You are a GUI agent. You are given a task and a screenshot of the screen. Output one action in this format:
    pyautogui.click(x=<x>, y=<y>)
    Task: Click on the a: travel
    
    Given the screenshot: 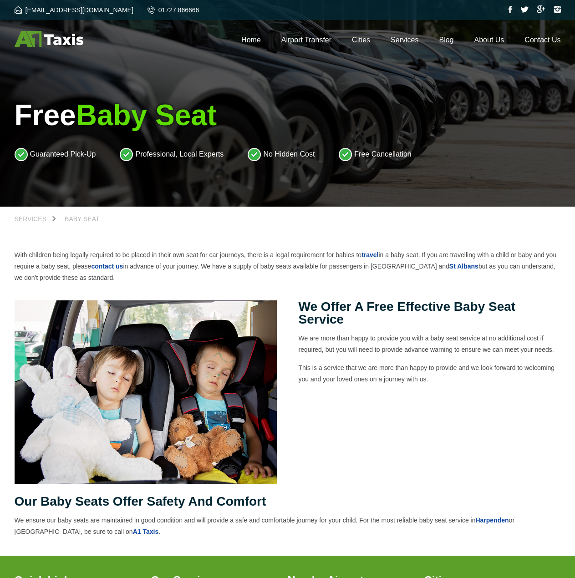 What is the action you would take?
    pyautogui.click(x=370, y=255)
    